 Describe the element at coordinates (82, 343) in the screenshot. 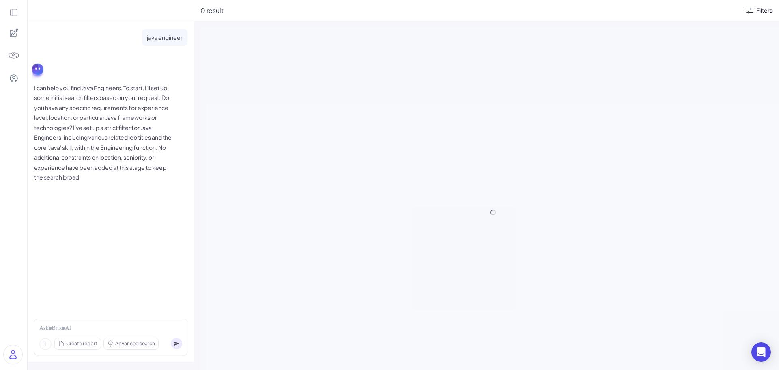

I see `span: Create report` at that location.